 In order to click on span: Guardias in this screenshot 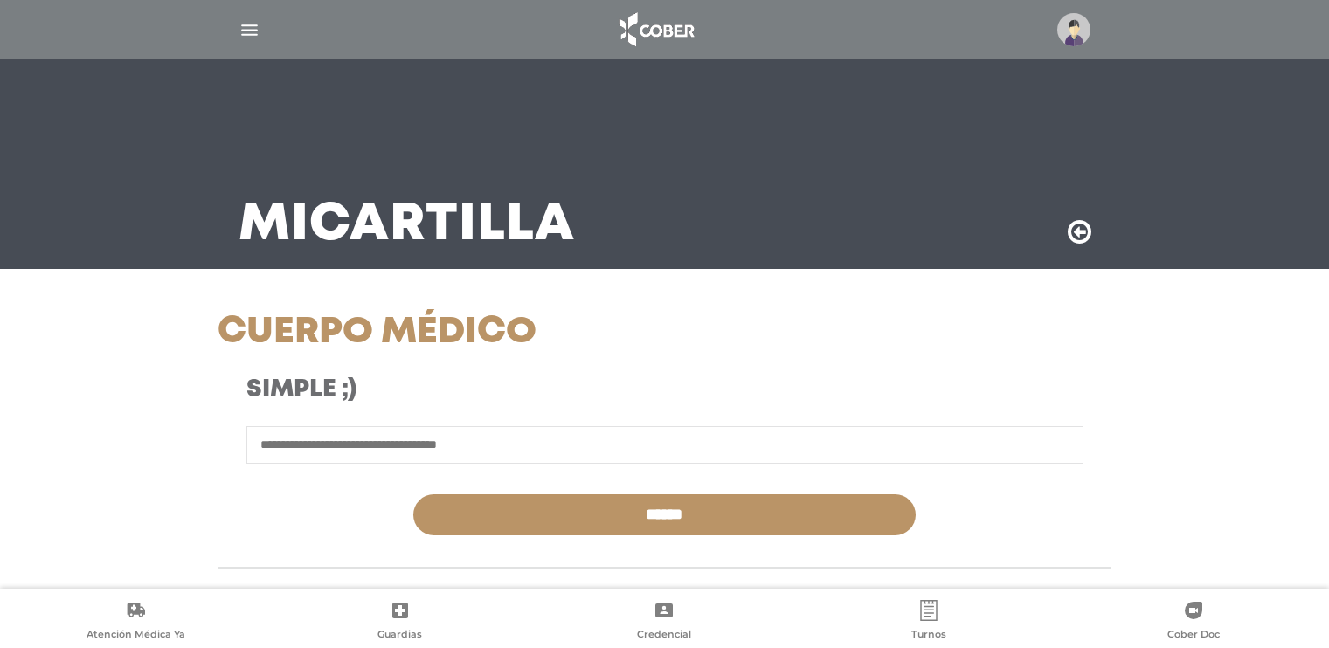, I will do `click(399, 636)`.